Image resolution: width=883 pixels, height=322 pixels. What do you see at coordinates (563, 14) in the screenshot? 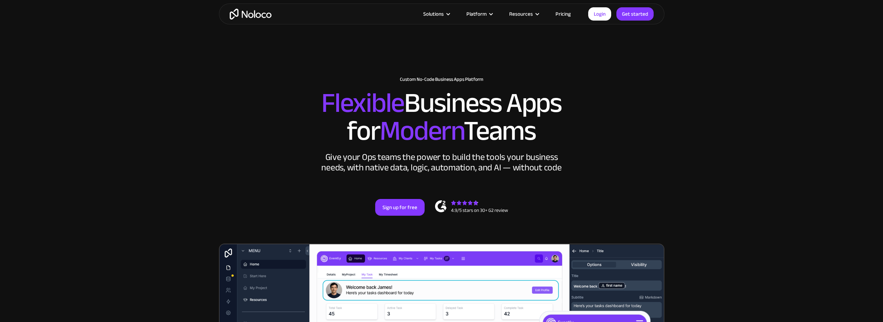
I see `a: Pricing` at bounding box center [563, 14].